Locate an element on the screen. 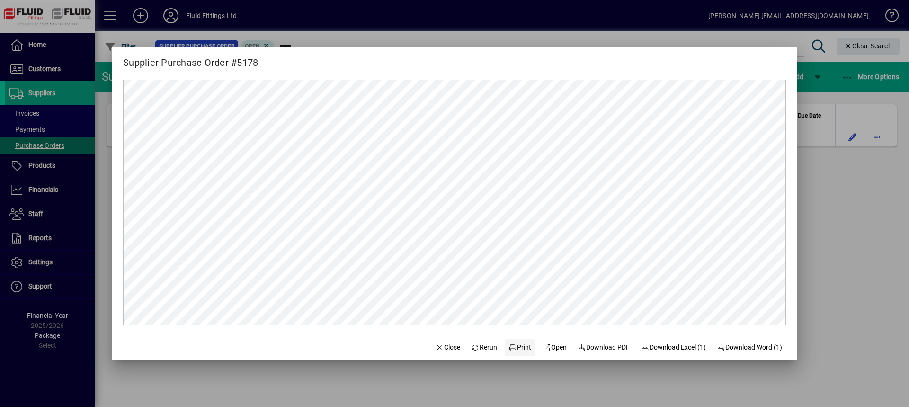  button: Download Word (1) is located at coordinates (750, 348).